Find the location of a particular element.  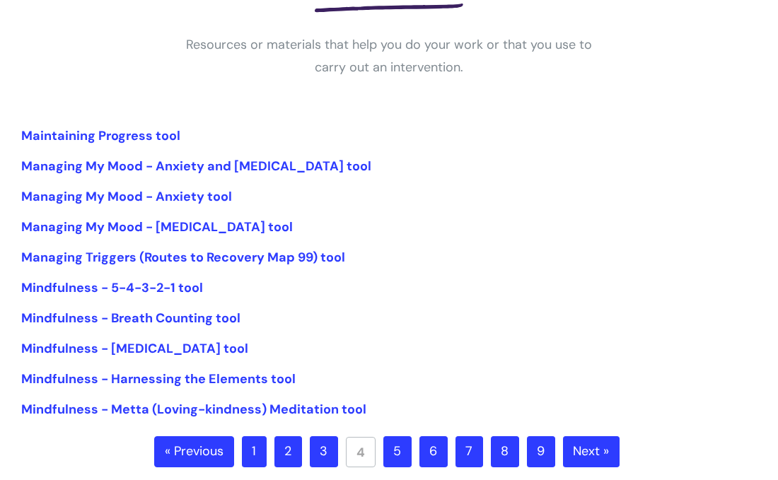

a: 5 is located at coordinates (397, 452).